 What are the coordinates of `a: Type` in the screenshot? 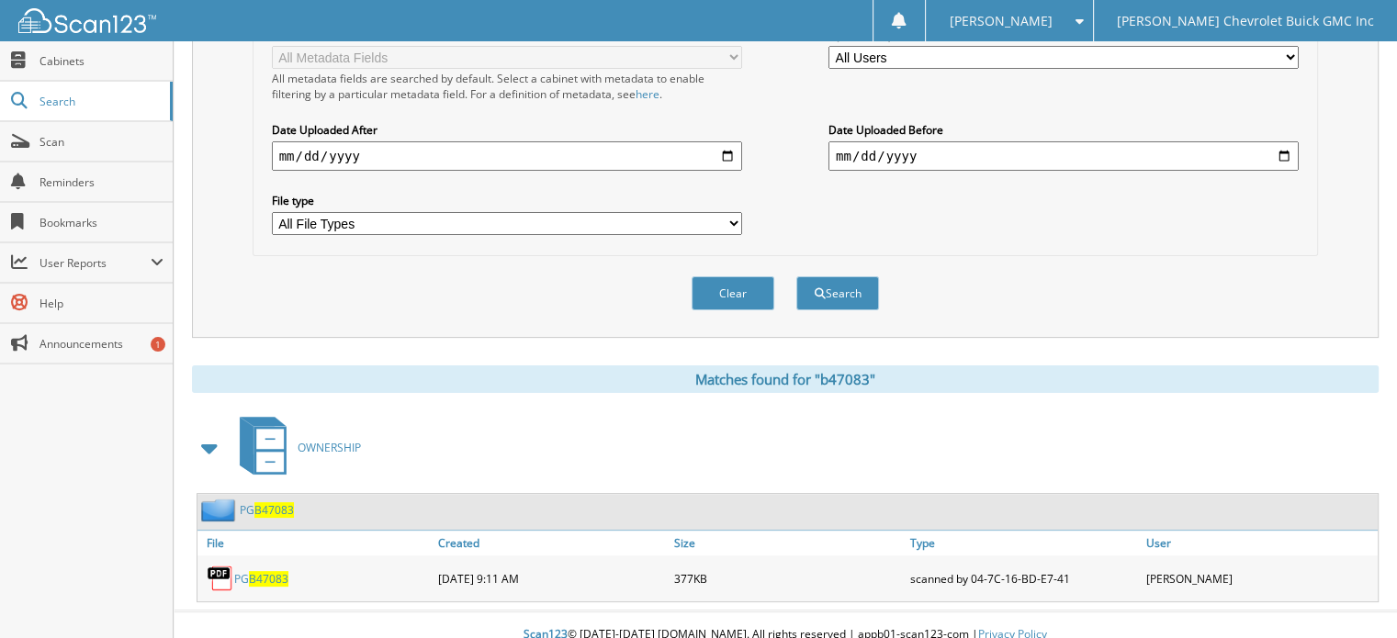 It's located at (1023, 543).